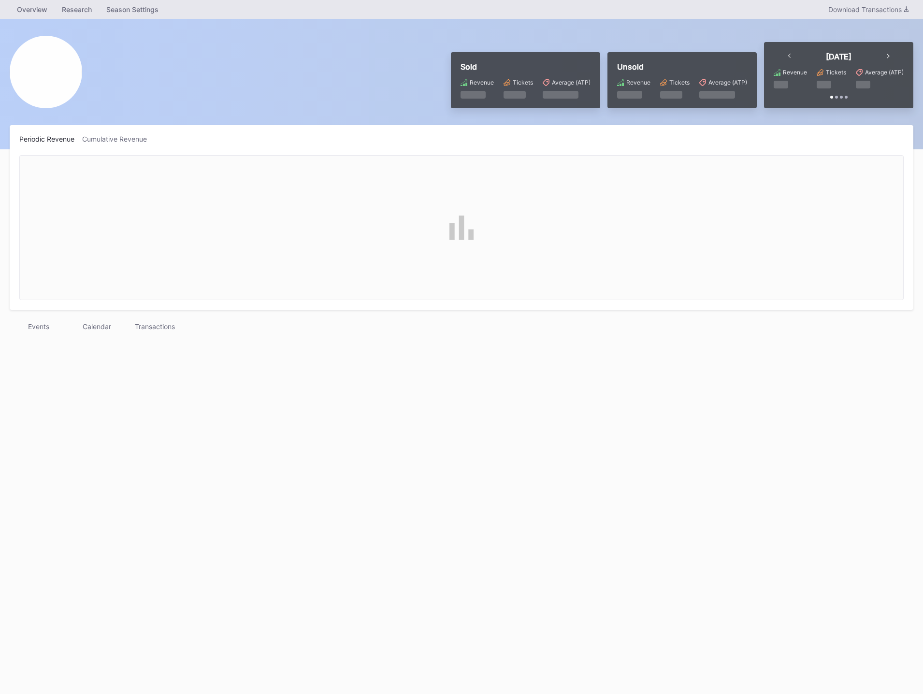 The height and width of the screenshot is (694, 923). Describe the element at coordinates (132, 9) in the screenshot. I see `div: Season Settings` at that location.